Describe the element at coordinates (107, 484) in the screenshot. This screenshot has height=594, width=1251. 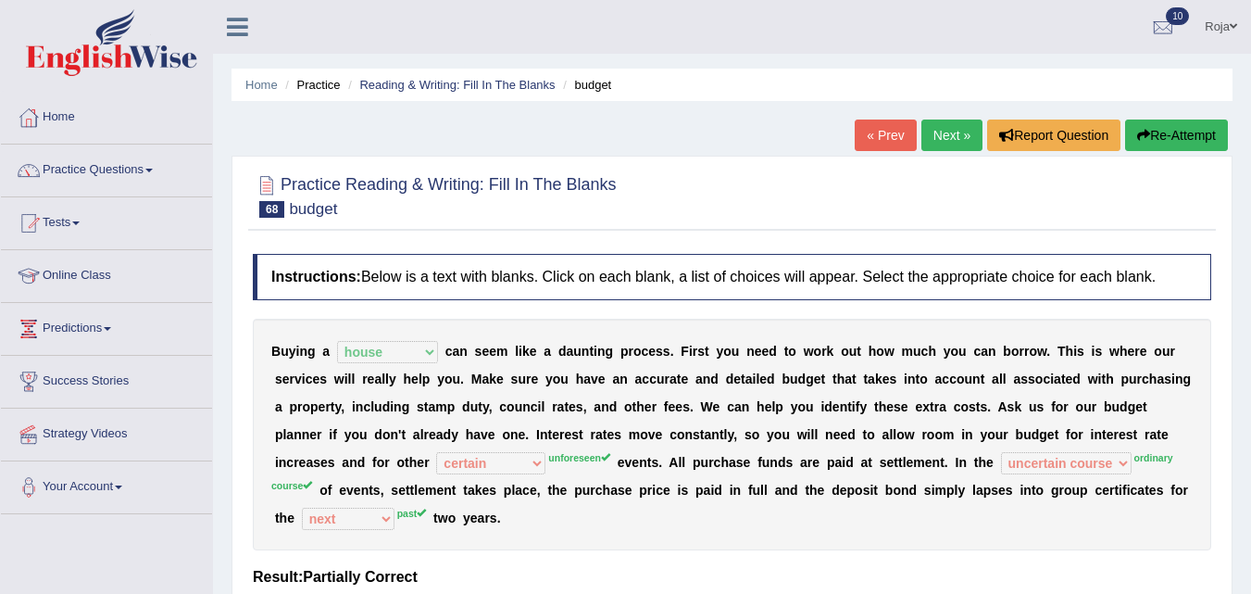
I see `a: Your Account` at that location.